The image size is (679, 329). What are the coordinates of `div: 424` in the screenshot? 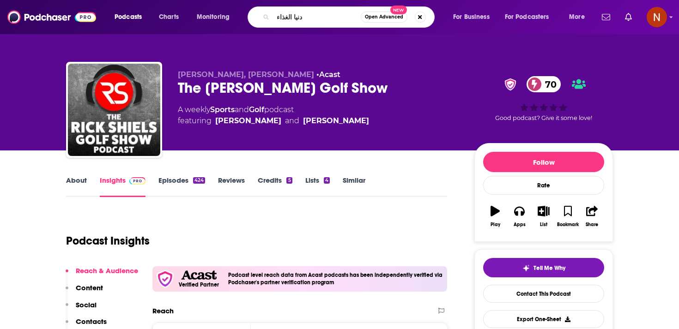 It's located at (199, 180).